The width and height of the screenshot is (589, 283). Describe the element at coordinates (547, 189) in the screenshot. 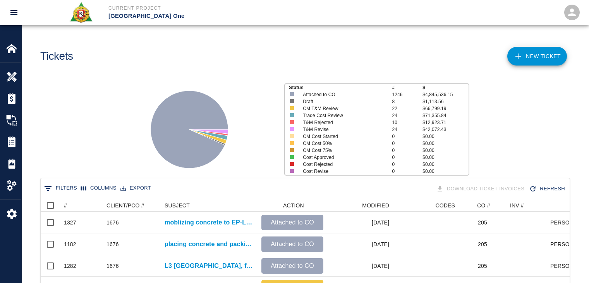

I see `div: Refresh the list` at that location.